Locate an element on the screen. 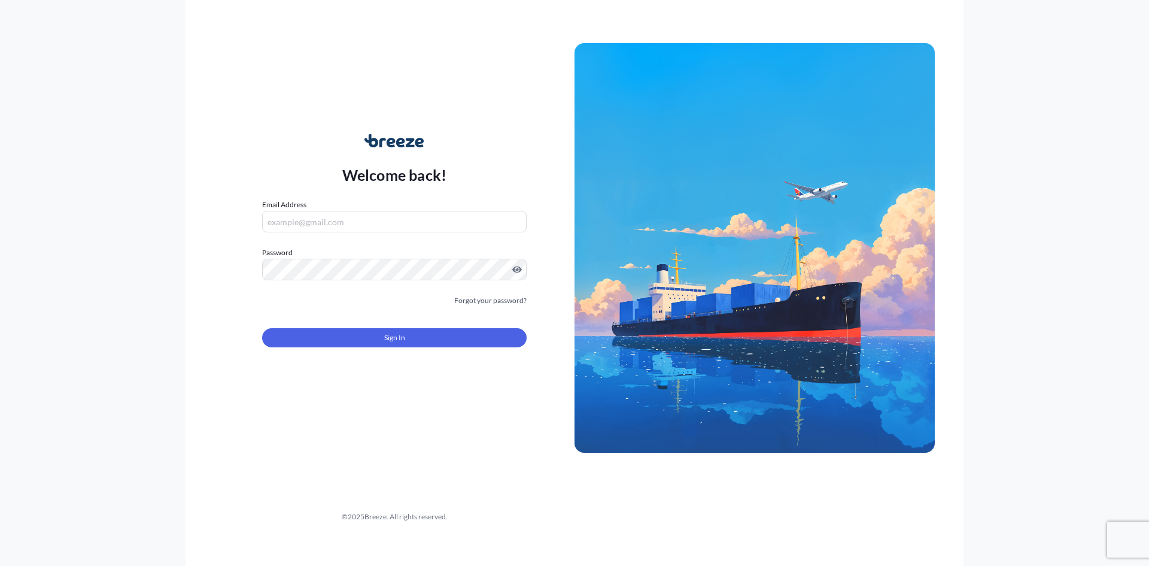  span: Sign In is located at coordinates (394, 338).